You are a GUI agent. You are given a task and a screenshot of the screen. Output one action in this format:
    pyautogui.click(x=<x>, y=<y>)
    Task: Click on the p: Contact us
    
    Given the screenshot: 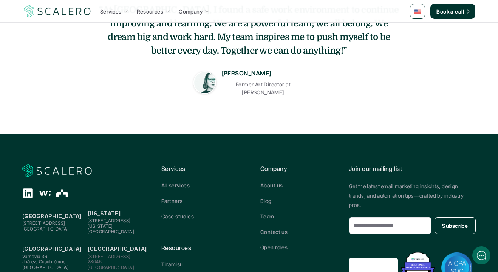 What is the action you would take?
    pyautogui.click(x=274, y=232)
    